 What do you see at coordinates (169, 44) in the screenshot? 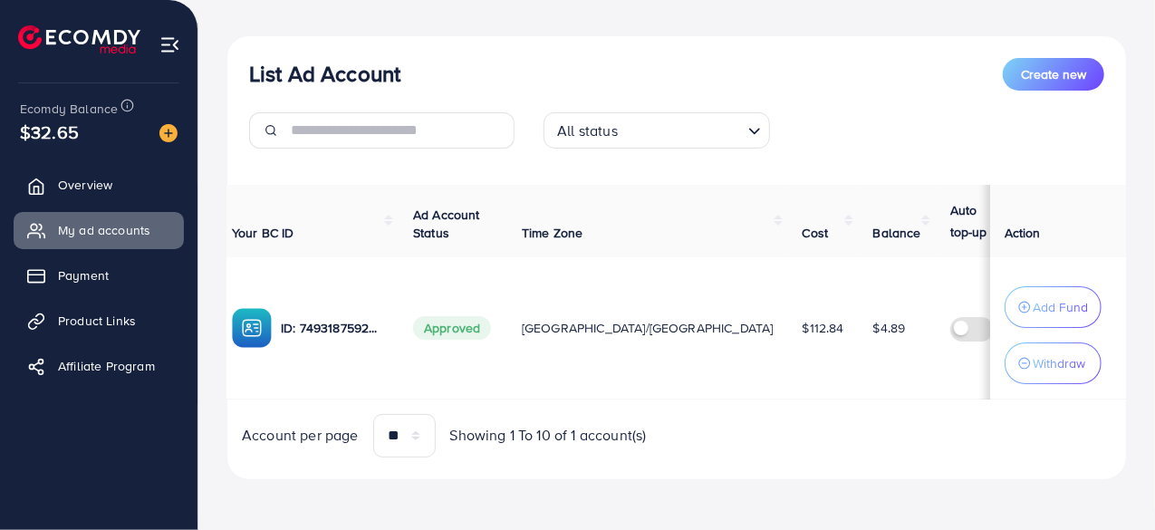
I see `img: menu` at bounding box center [169, 44].